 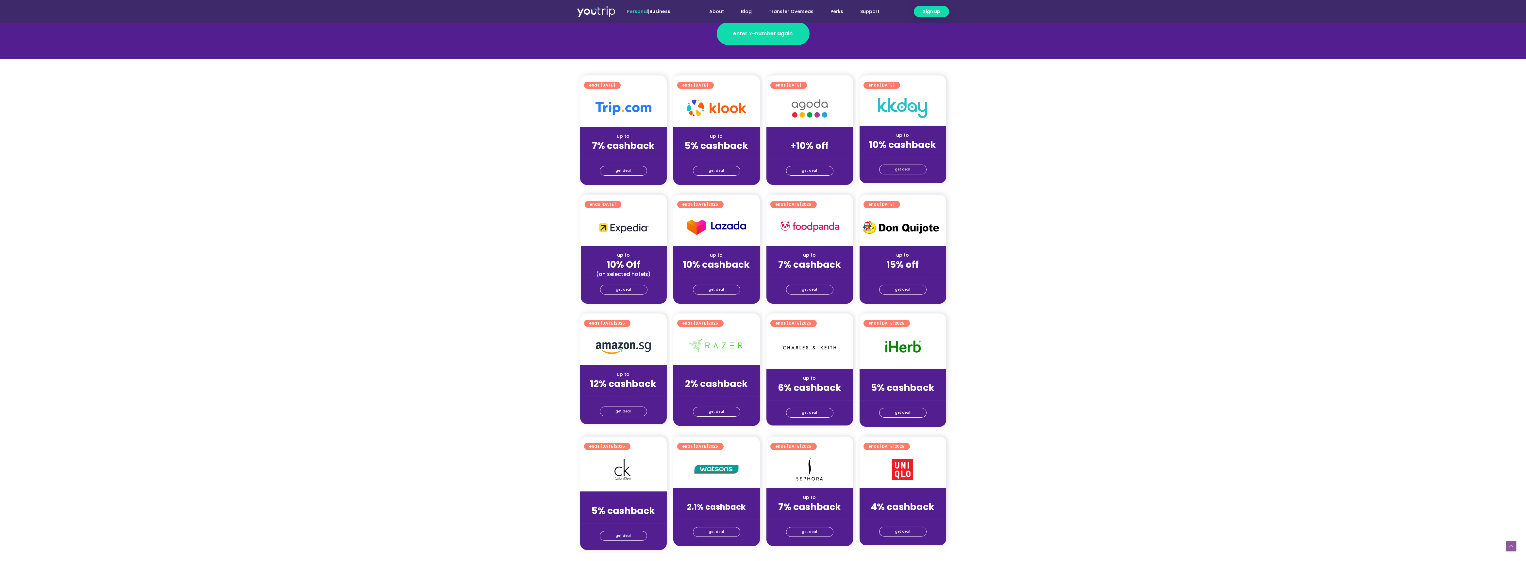 What do you see at coordinates (809, 136) in the screenshot?
I see `span: up to` at bounding box center [809, 136].